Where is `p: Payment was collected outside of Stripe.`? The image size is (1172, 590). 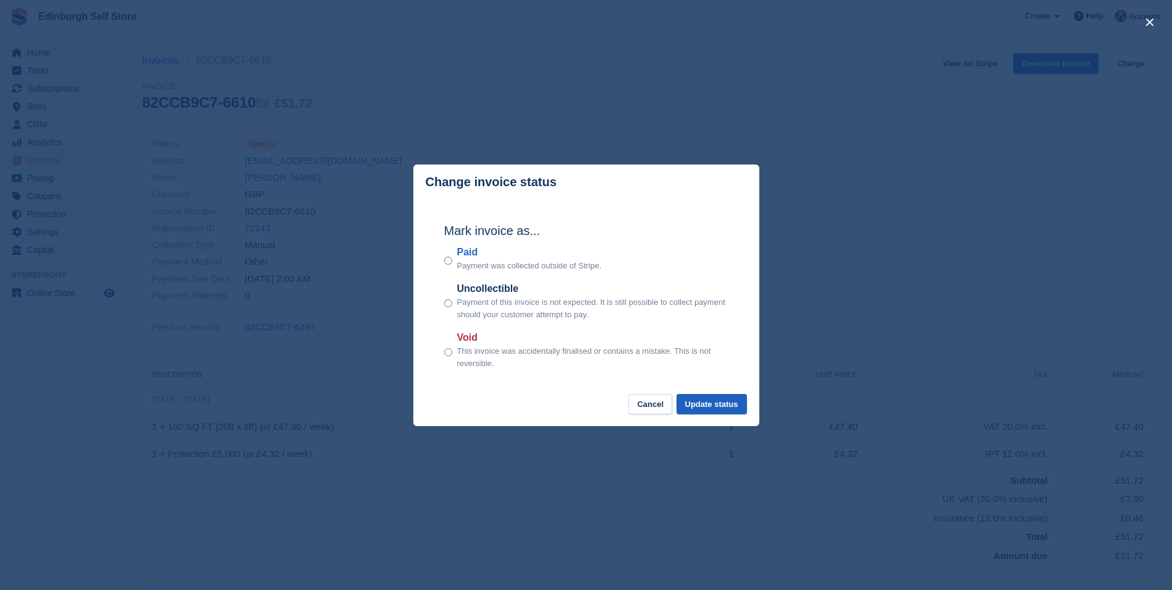
p: Payment was collected outside of Stripe. is located at coordinates (530, 266).